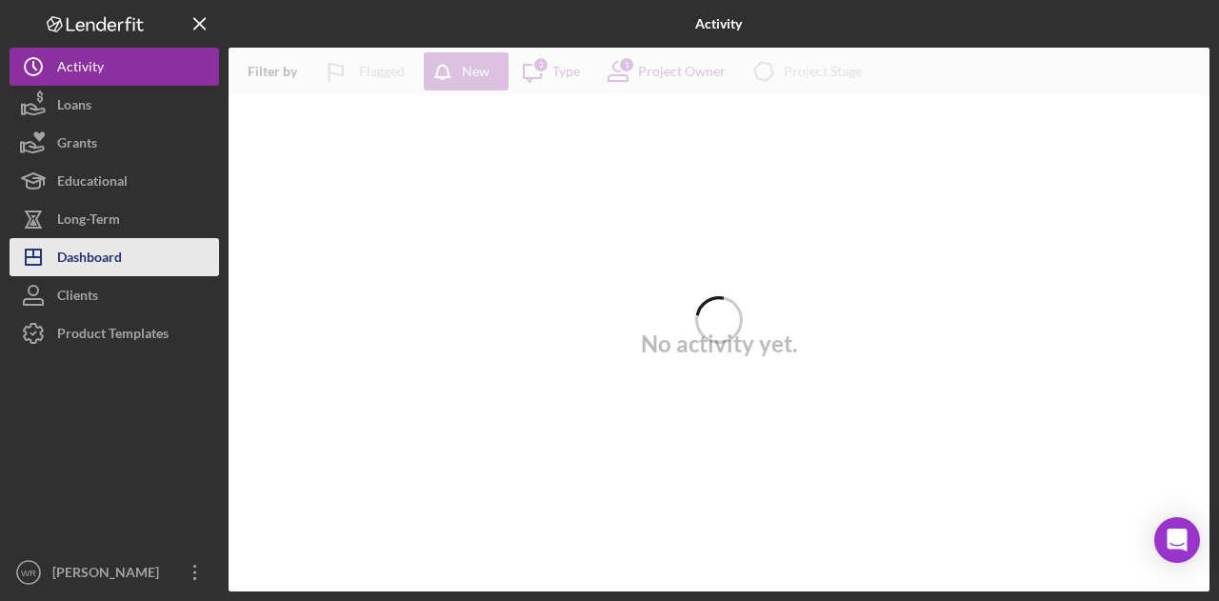 The image size is (1219, 601). Describe the element at coordinates (114, 67) in the screenshot. I see `a: Activity` at that location.